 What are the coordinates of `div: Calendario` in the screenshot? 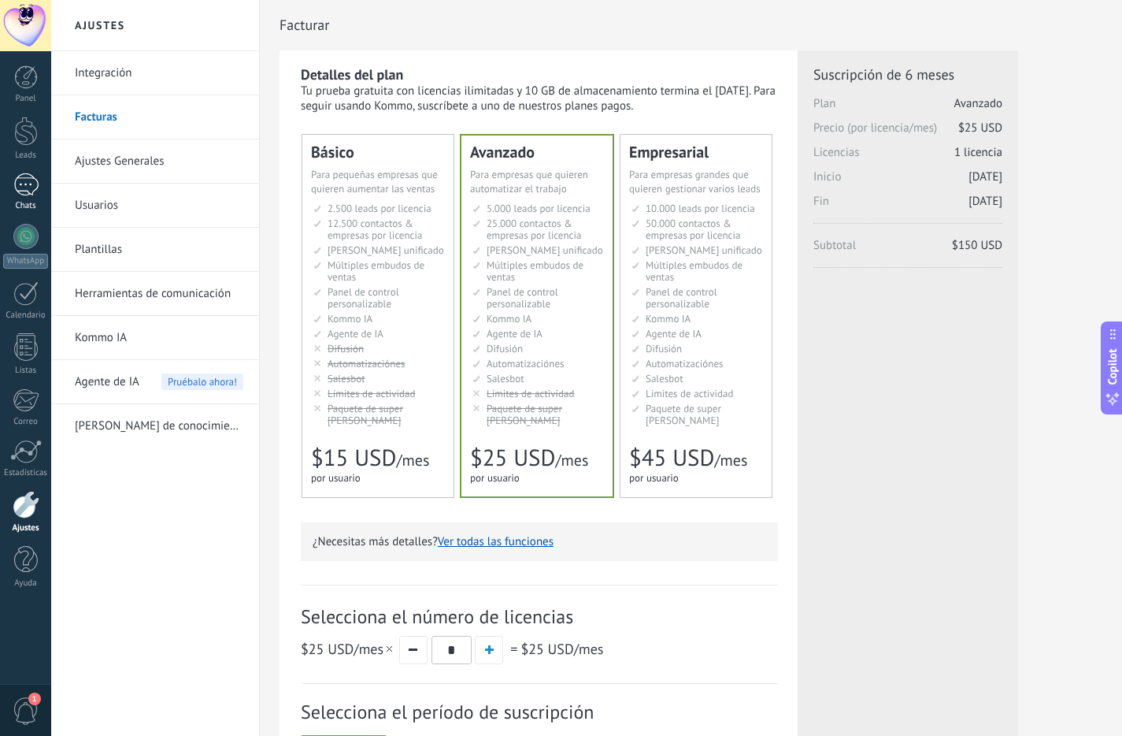 It's located at (26, 315).